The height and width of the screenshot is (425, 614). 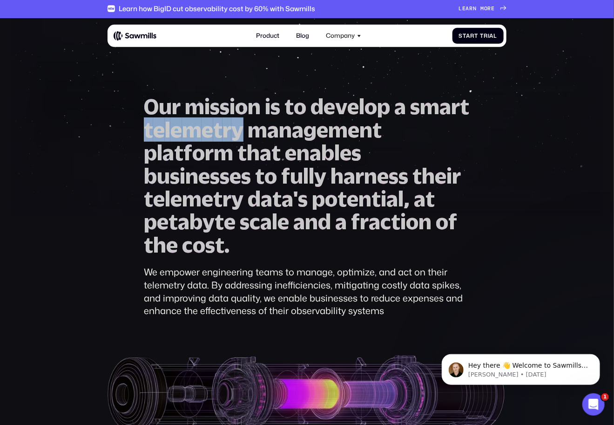 What do you see at coordinates (268, 36) in the screenshot?
I see `a: Product` at bounding box center [268, 36].